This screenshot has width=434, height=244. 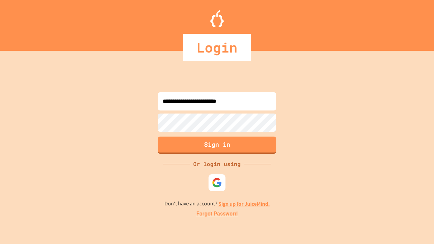 I want to click on div: Login, so click(x=217, y=48).